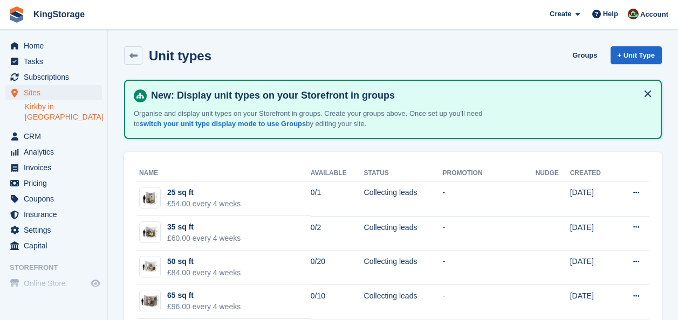 The width and height of the screenshot is (678, 320). I want to click on h2: Unit types, so click(180, 56).